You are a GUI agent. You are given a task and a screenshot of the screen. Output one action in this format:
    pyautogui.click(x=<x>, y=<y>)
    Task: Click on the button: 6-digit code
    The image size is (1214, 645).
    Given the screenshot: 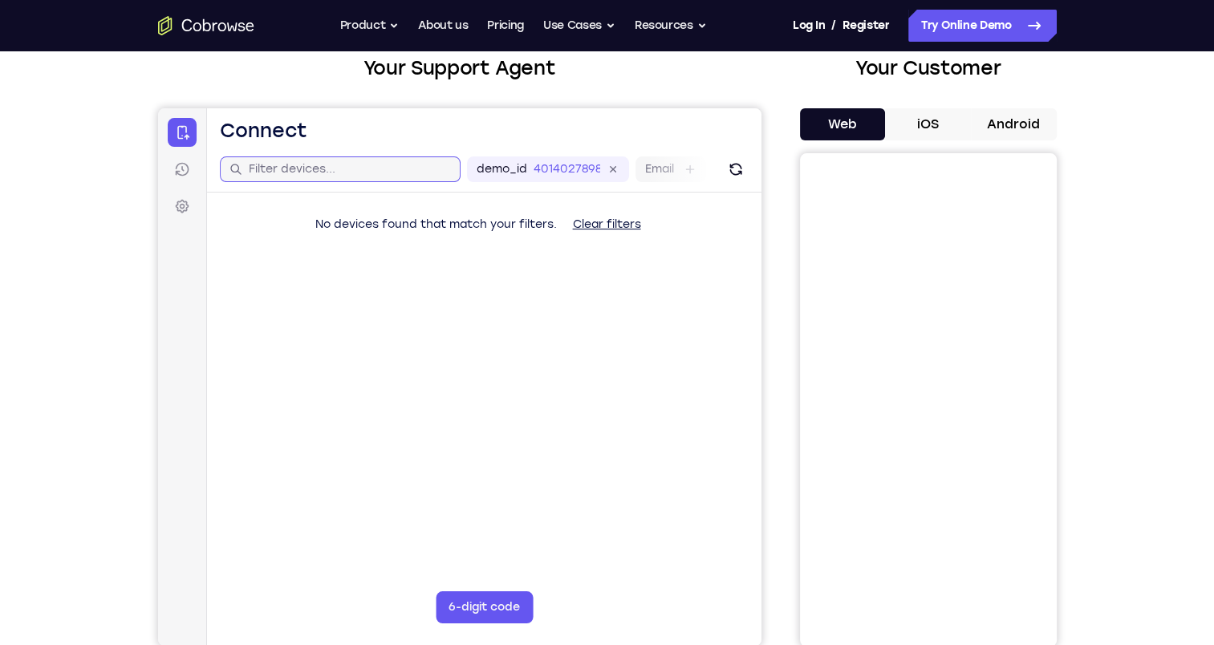 What is the action you would take?
    pyautogui.click(x=326, y=499)
    